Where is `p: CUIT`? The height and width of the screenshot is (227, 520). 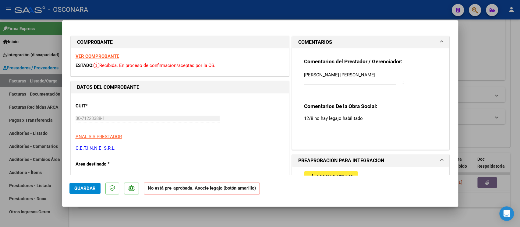
p: CUIT is located at coordinates (107, 106).